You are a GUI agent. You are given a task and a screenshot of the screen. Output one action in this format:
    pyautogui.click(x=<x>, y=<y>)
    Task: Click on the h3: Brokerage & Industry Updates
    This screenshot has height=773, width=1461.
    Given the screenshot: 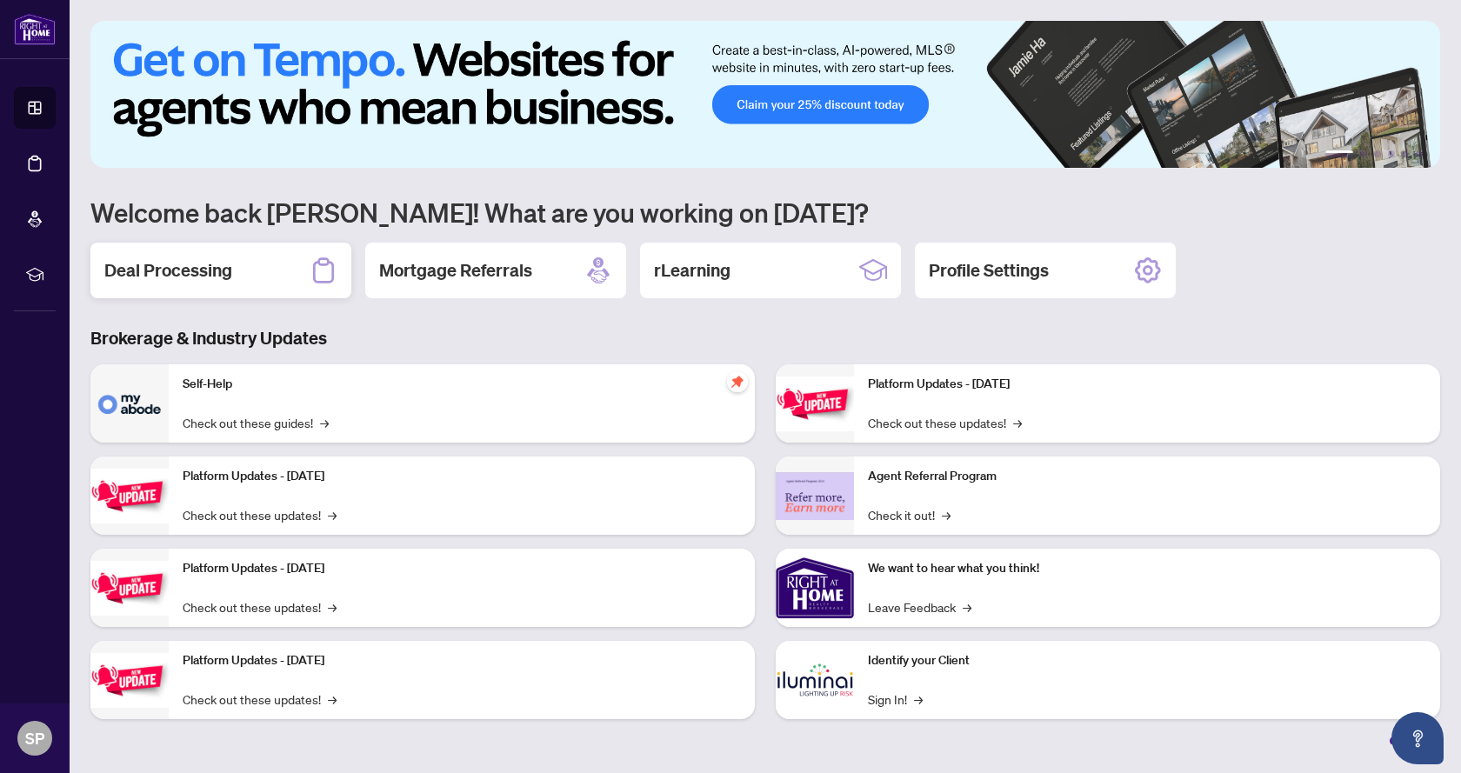 What is the action you would take?
    pyautogui.click(x=765, y=338)
    